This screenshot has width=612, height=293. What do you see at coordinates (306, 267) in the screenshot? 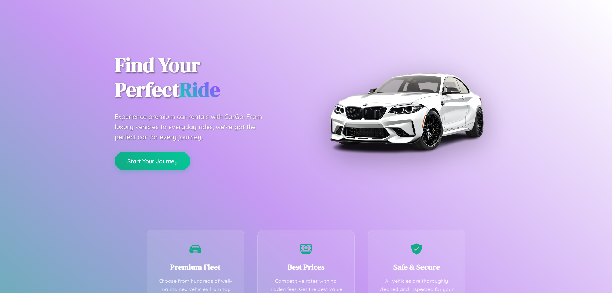
I see `h3: Best Prices` at bounding box center [306, 267].